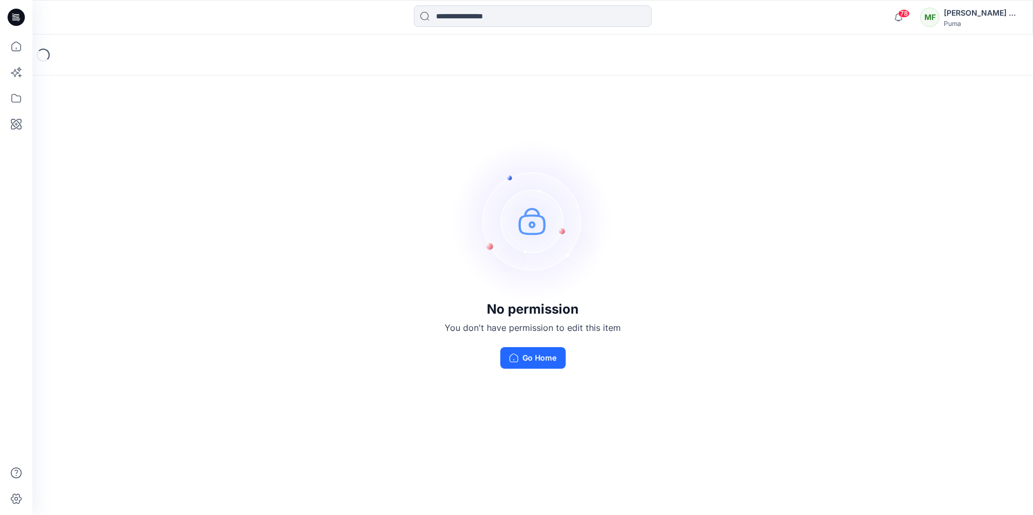  What do you see at coordinates (533, 358) in the screenshot?
I see `a: Go Home` at bounding box center [533, 358].